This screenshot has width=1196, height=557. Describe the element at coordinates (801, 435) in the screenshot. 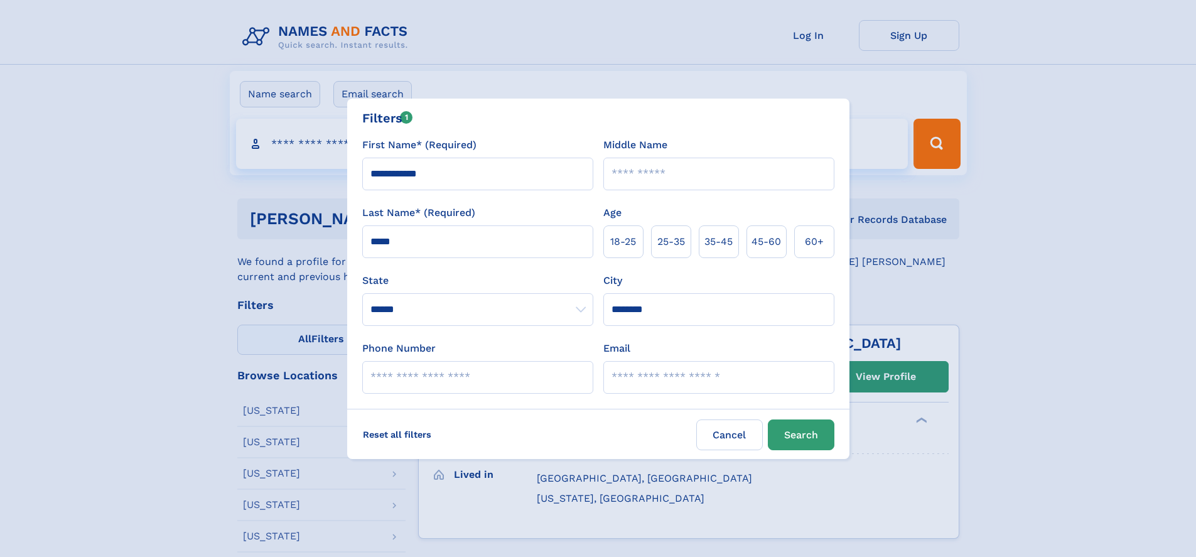

I see `button: Search` at that location.